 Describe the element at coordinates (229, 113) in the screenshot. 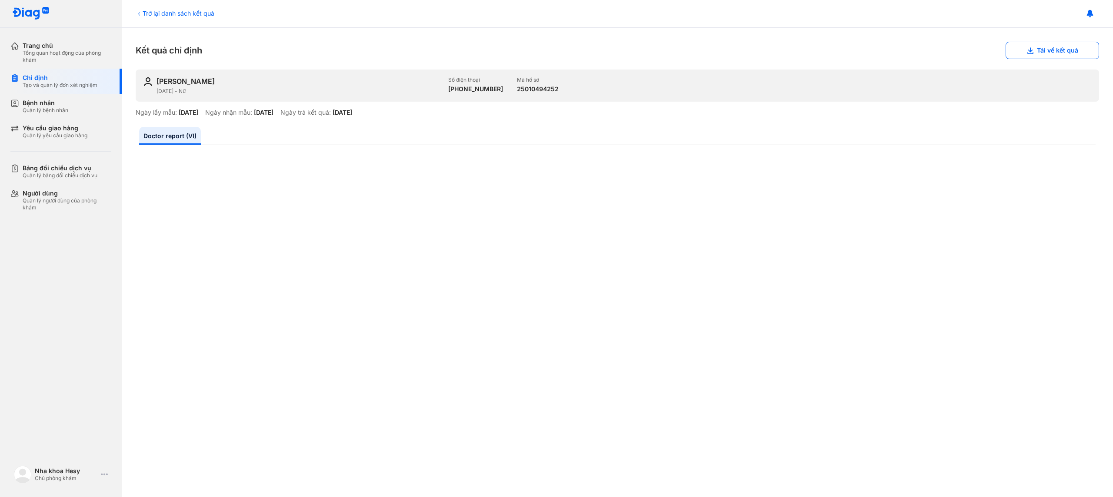

I see `div: Ngày nhận mẫu:` at that location.